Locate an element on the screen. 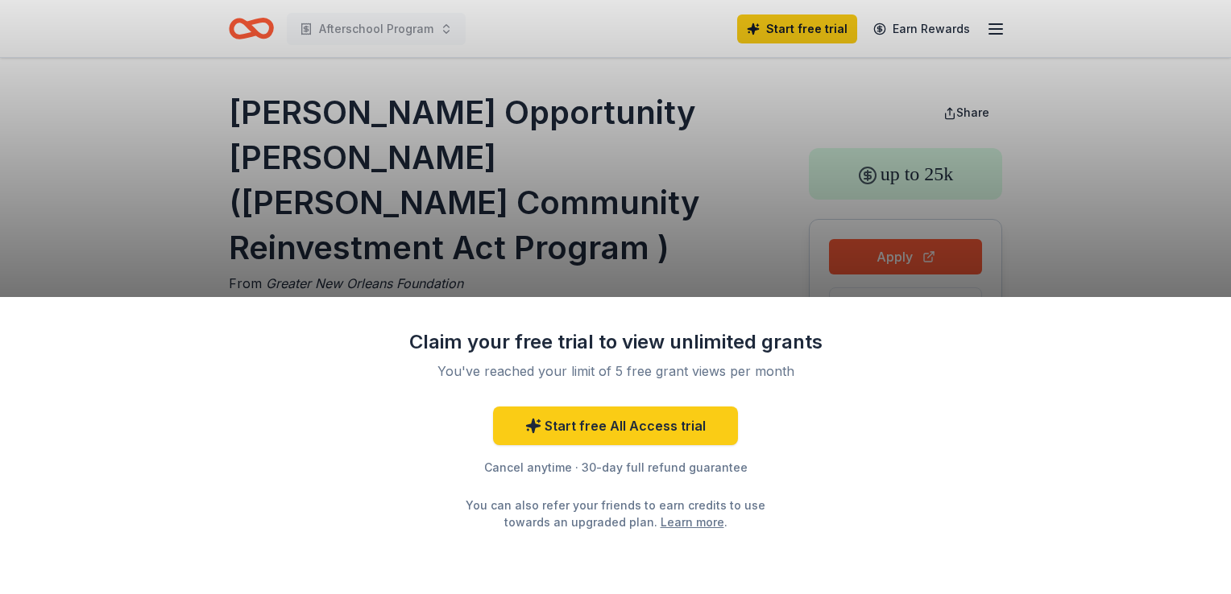  div: Claim your free trial to view unlimited grants is located at coordinates (615, 342).